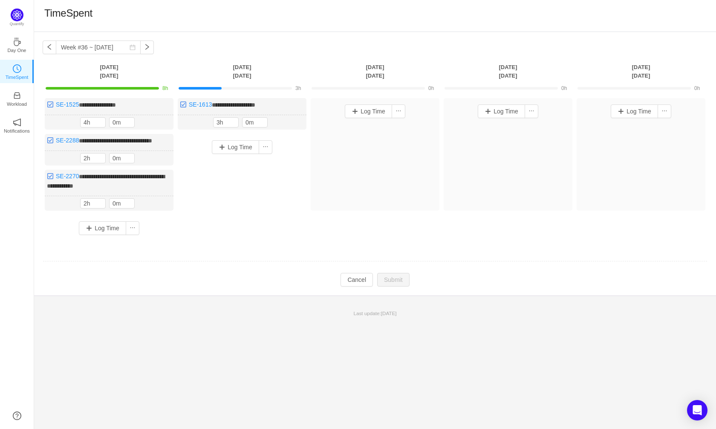 Image resolution: width=716 pixels, height=429 pixels. I want to click on p: Workload, so click(17, 104).